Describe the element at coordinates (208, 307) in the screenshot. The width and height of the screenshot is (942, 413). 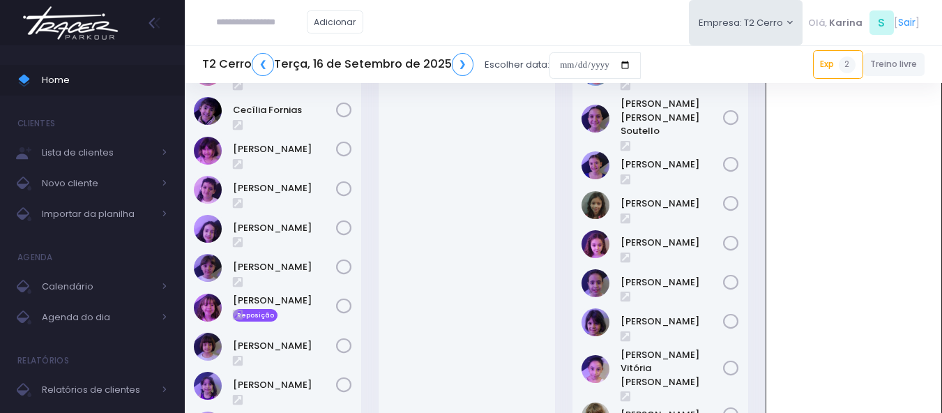
I see `img: Maria Clara Gallo` at that location.